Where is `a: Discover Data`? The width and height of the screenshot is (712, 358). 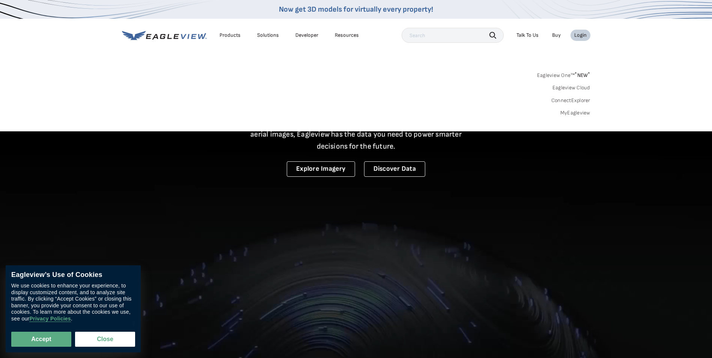 a: Discover Data is located at coordinates (395, 169).